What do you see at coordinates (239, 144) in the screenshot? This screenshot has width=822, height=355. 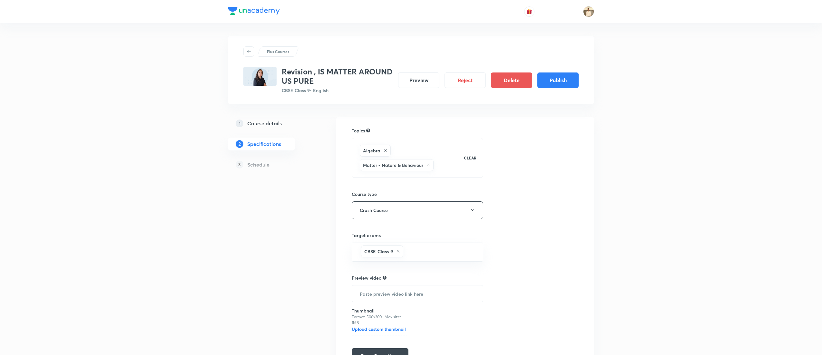 I see `p: 2` at bounding box center [239, 144].